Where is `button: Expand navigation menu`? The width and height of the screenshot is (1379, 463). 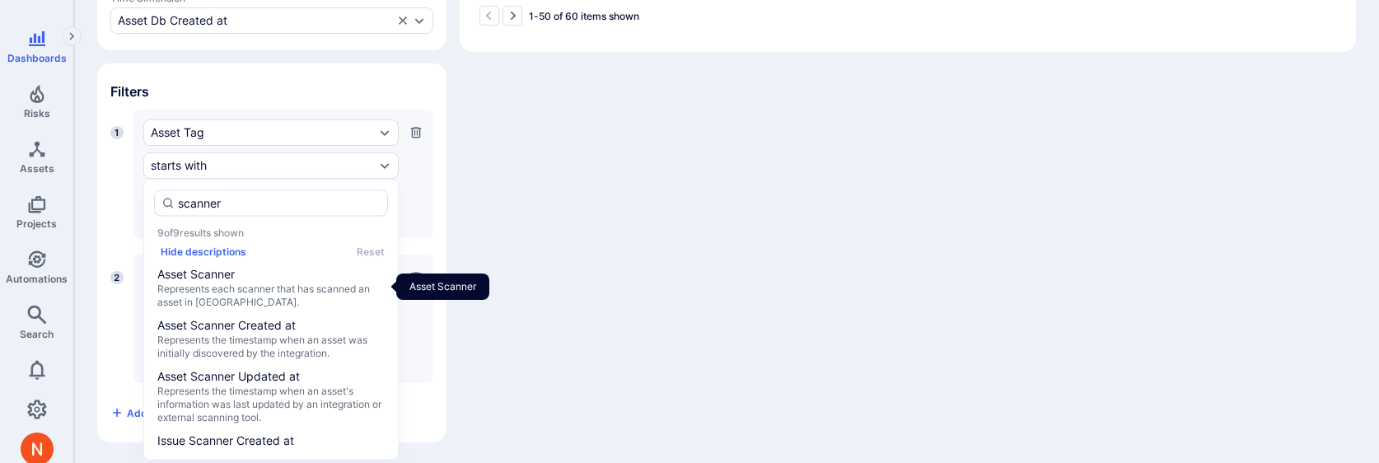 button: Expand navigation menu is located at coordinates (72, 36).